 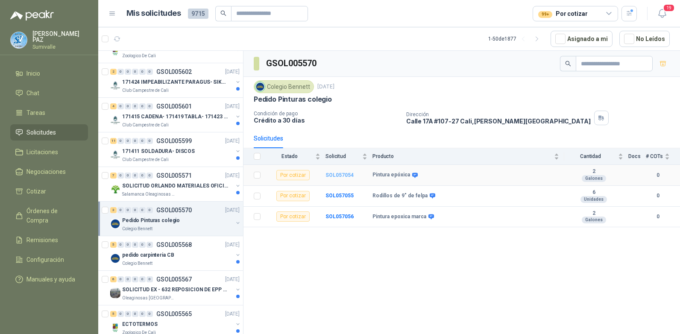 I want to click on div: 7, so click(x=113, y=175).